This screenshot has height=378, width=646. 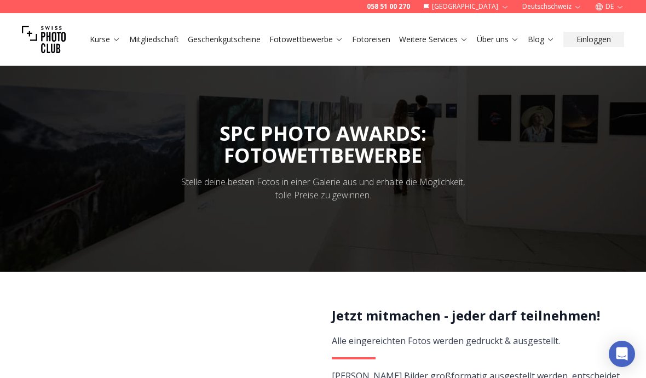 I want to click on div: Stelle deine besten Fotos in einer Galerie aus und erhalte die Möglichkeit, tolle Preise zu gewin..., so click(x=323, y=188).